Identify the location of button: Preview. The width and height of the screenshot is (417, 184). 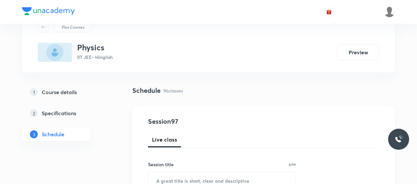
(358, 52).